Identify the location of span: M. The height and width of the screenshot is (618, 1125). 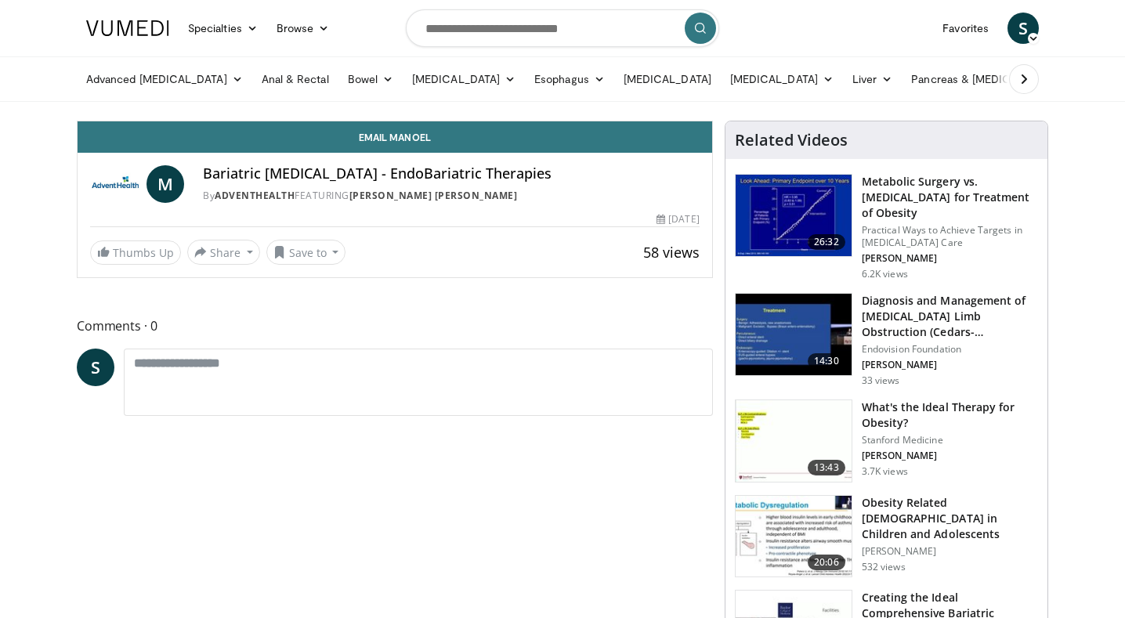
(165, 184).